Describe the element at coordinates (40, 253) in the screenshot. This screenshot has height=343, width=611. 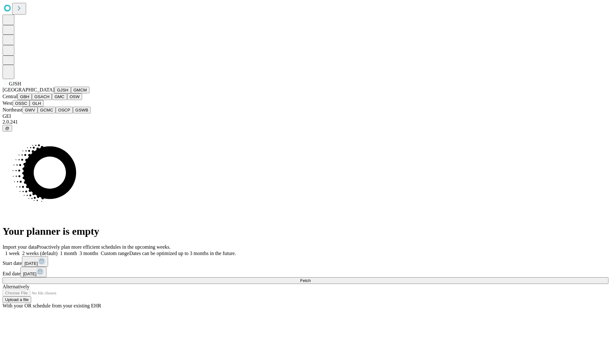
I see `span: 2 weeks (default)` at that location.